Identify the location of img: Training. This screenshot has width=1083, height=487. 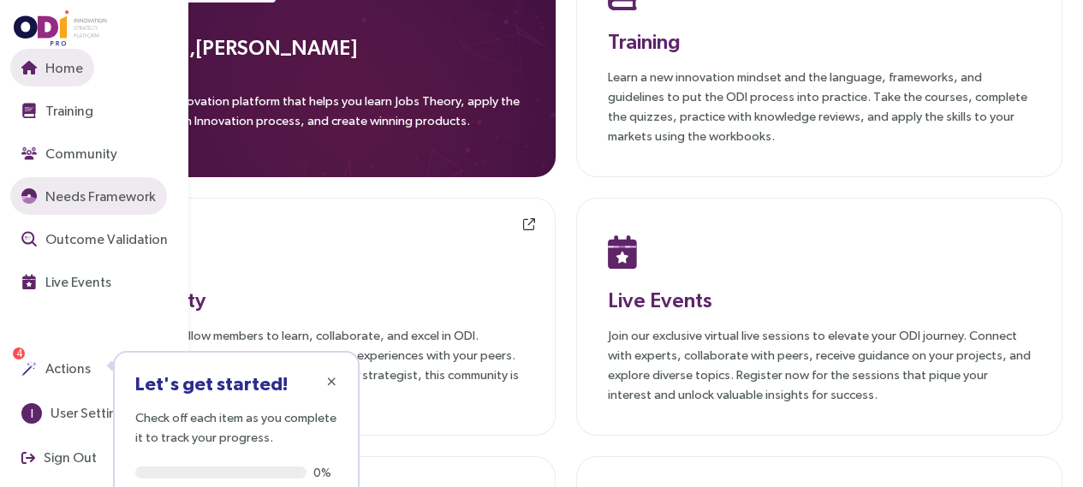
(29, 110).